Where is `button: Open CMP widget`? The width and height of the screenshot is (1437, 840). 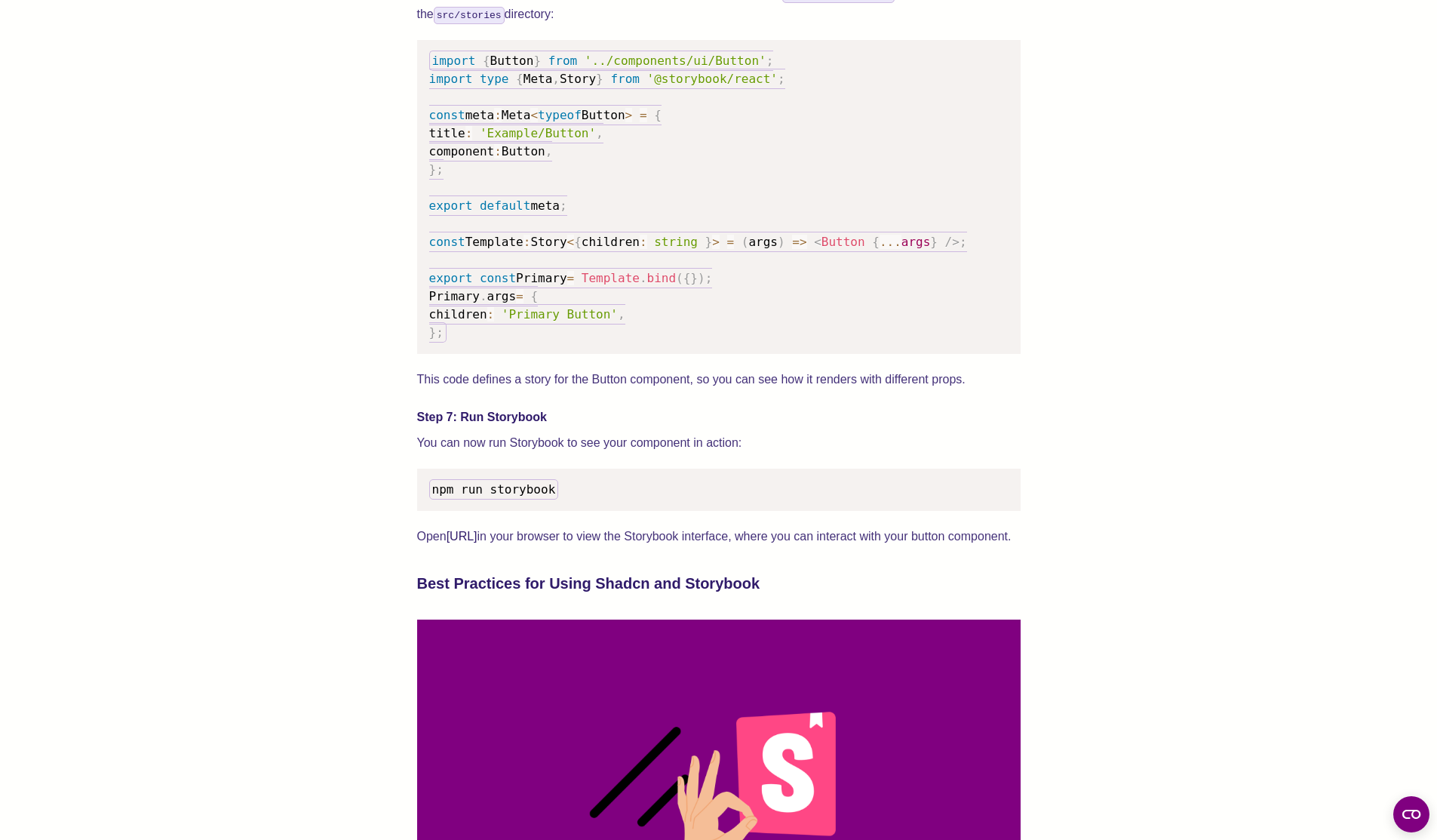
button: Open CMP widget is located at coordinates (1411, 814).